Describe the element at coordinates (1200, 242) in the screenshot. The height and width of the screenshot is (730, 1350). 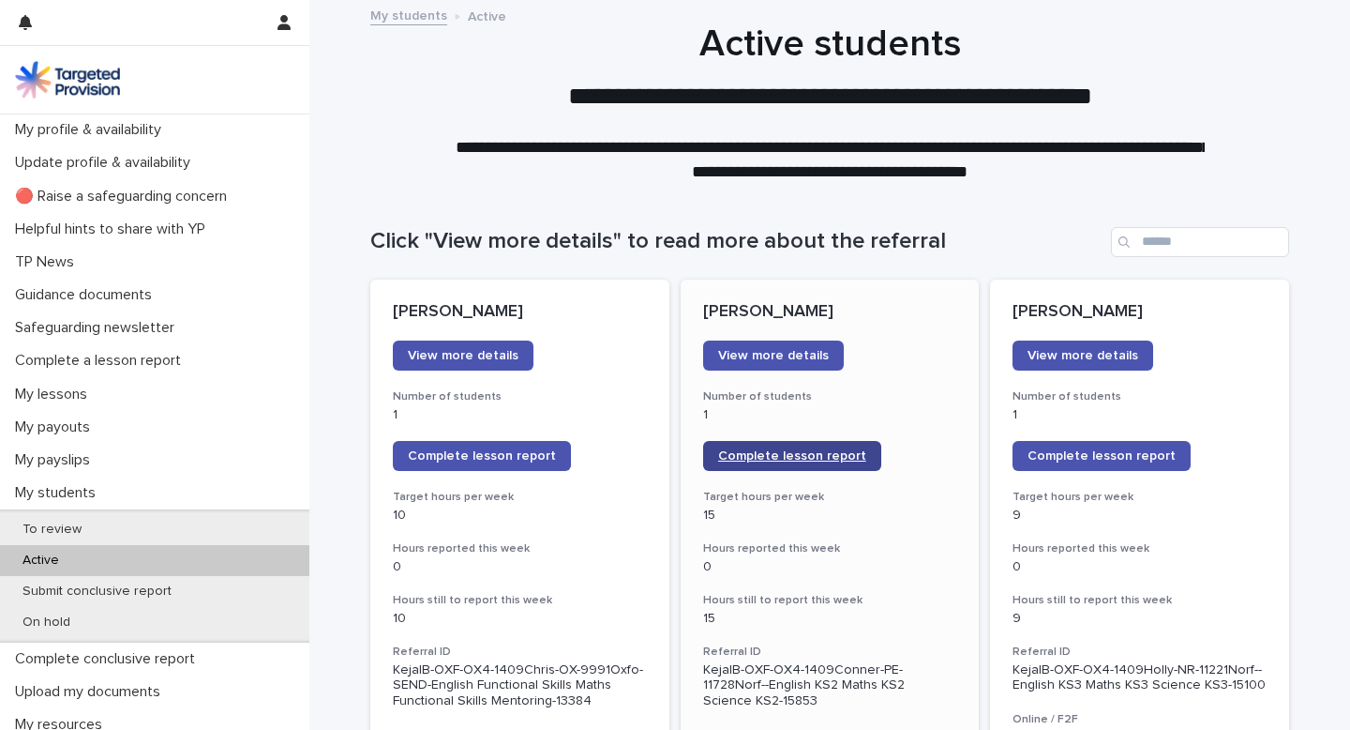
I see `input: Search` at that location.